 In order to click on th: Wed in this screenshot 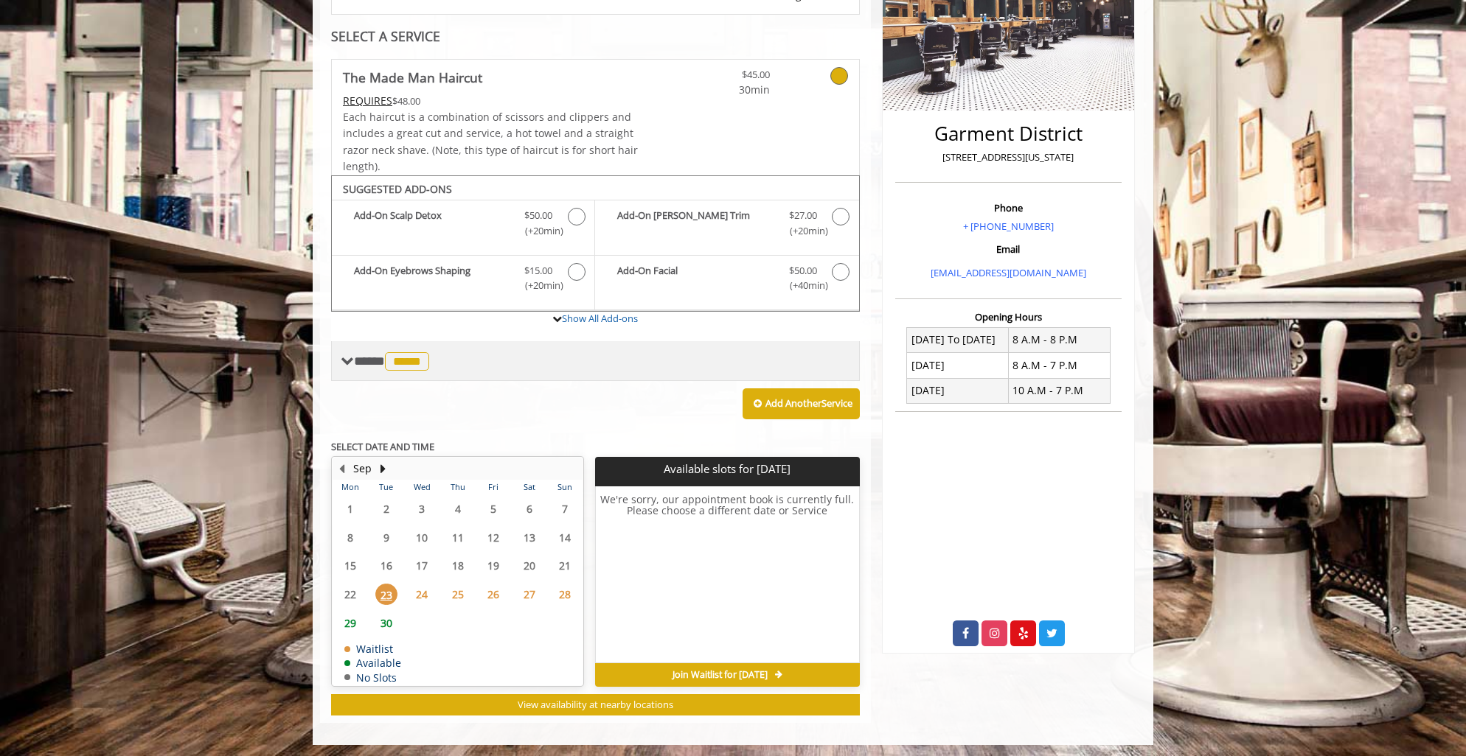, I will do `click(422, 487)`.